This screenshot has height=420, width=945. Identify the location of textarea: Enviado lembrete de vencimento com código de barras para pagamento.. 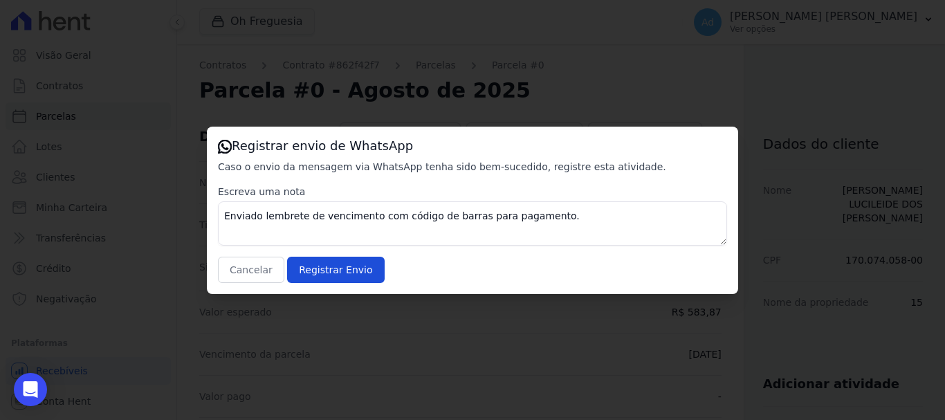
(472, 223).